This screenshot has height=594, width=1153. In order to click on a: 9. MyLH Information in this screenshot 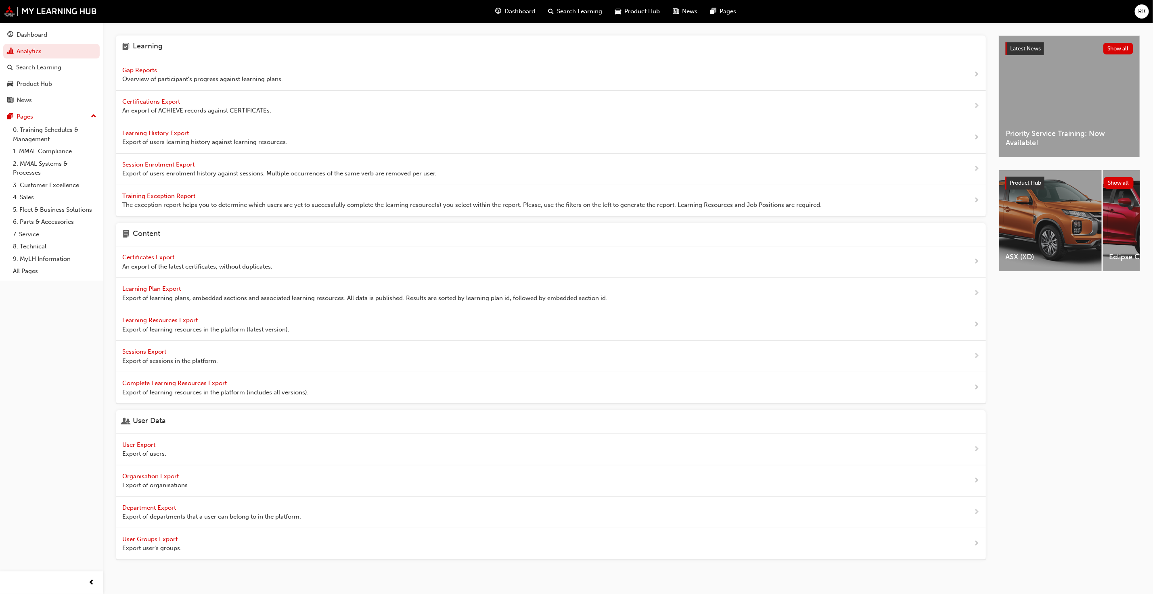, I will do `click(54, 259)`.